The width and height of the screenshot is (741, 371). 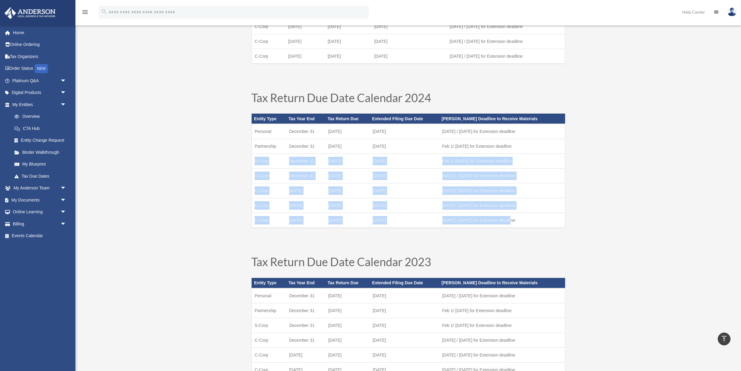 What do you see at coordinates (42, 152) in the screenshot?
I see `a: Binder Walkthrough` at bounding box center [42, 152].